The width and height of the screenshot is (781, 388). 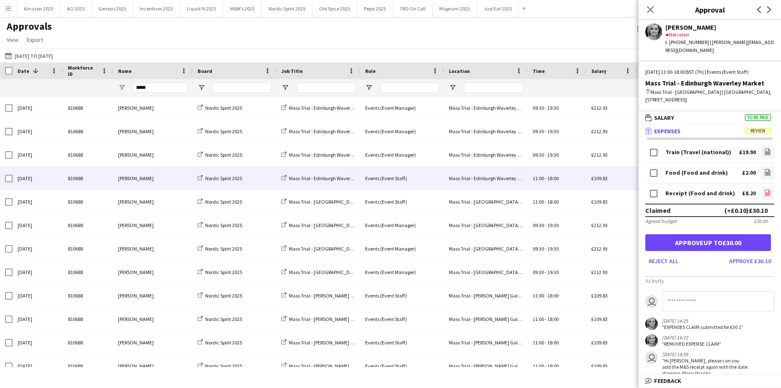 What do you see at coordinates (35, 40) in the screenshot?
I see `a: Export` at bounding box center [35, 40].